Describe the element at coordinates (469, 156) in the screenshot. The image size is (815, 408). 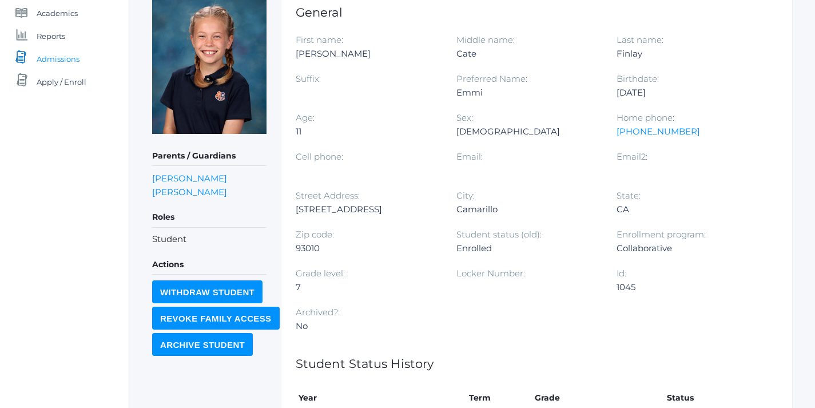
I see `label: Email:` at that location.